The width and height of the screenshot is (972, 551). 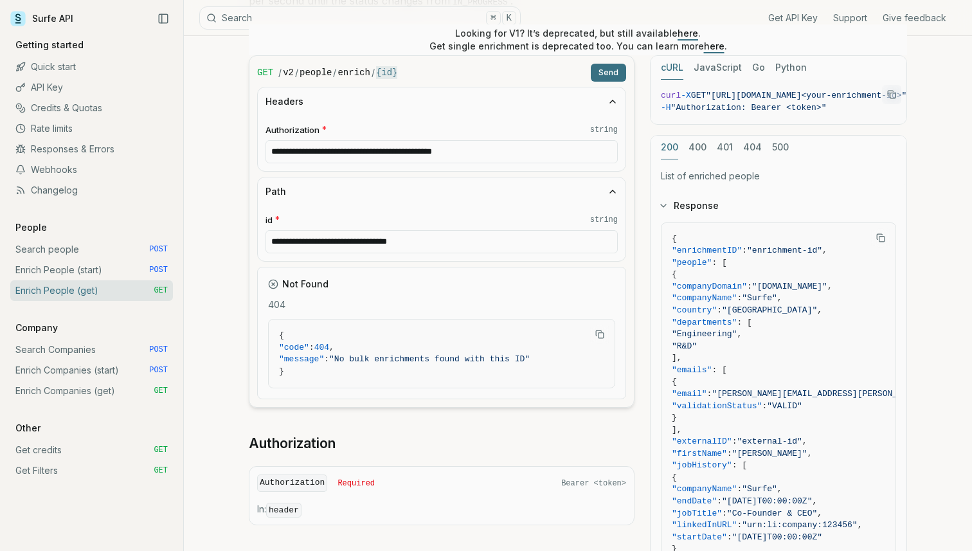 I want to click on code: {id}, so click(x=387, y=73).